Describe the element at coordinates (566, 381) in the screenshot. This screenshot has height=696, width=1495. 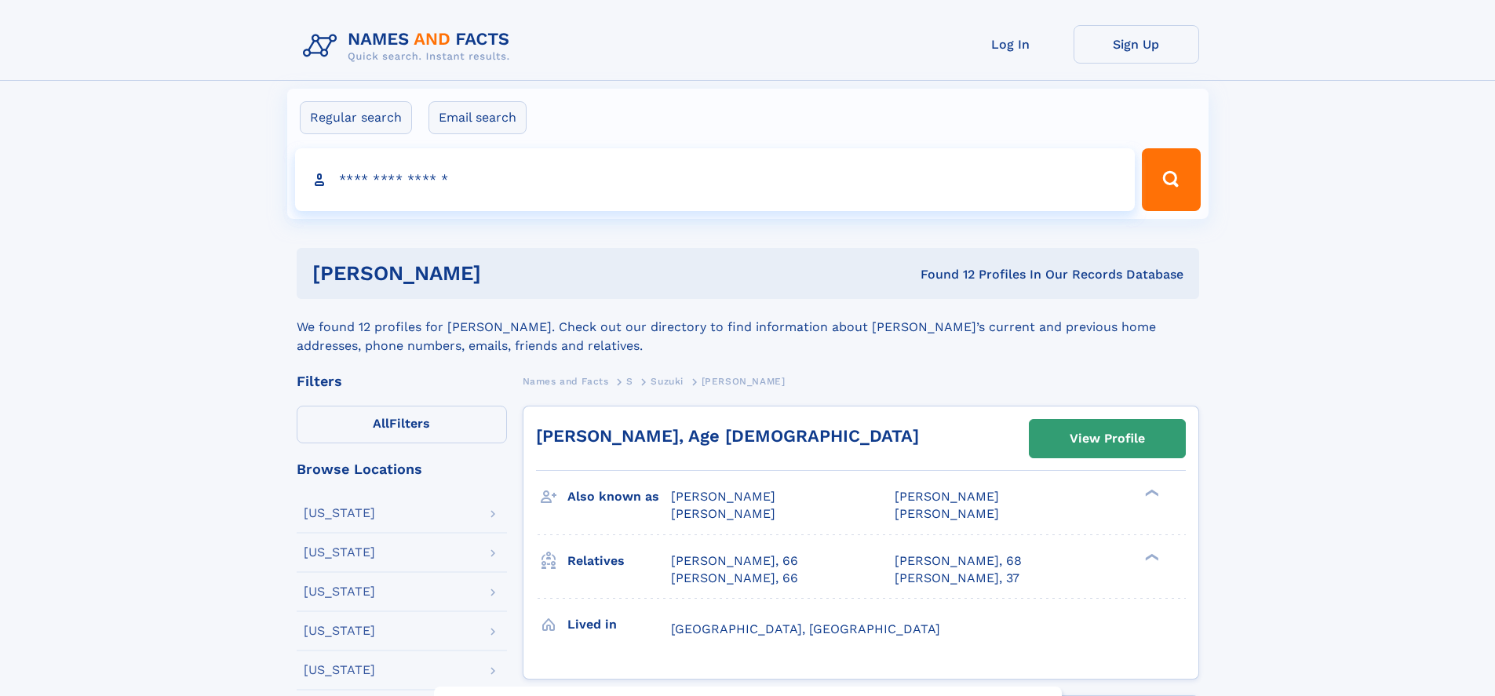
I see `a: Names and Facts` at that location.